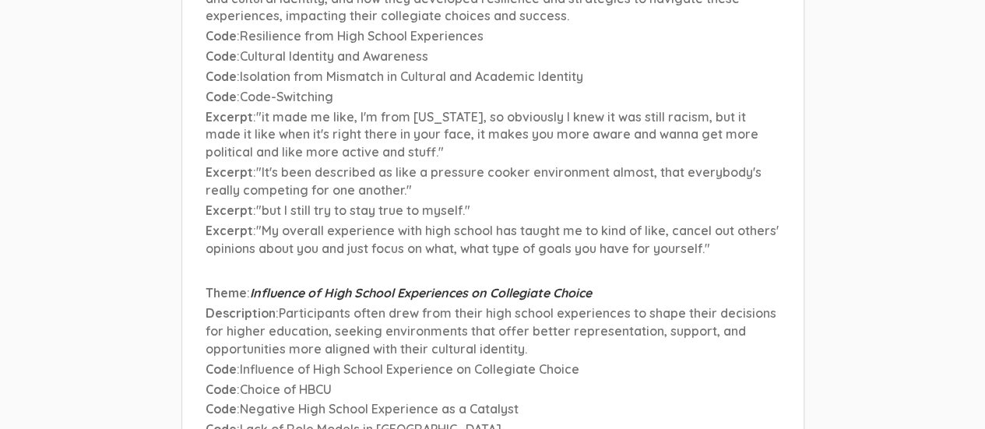 The height and width of the screenshot is (429, 985). Describe the element at coordinates (286, 389) in the screenshot. I see `span: Choice of HBCU` at that location.